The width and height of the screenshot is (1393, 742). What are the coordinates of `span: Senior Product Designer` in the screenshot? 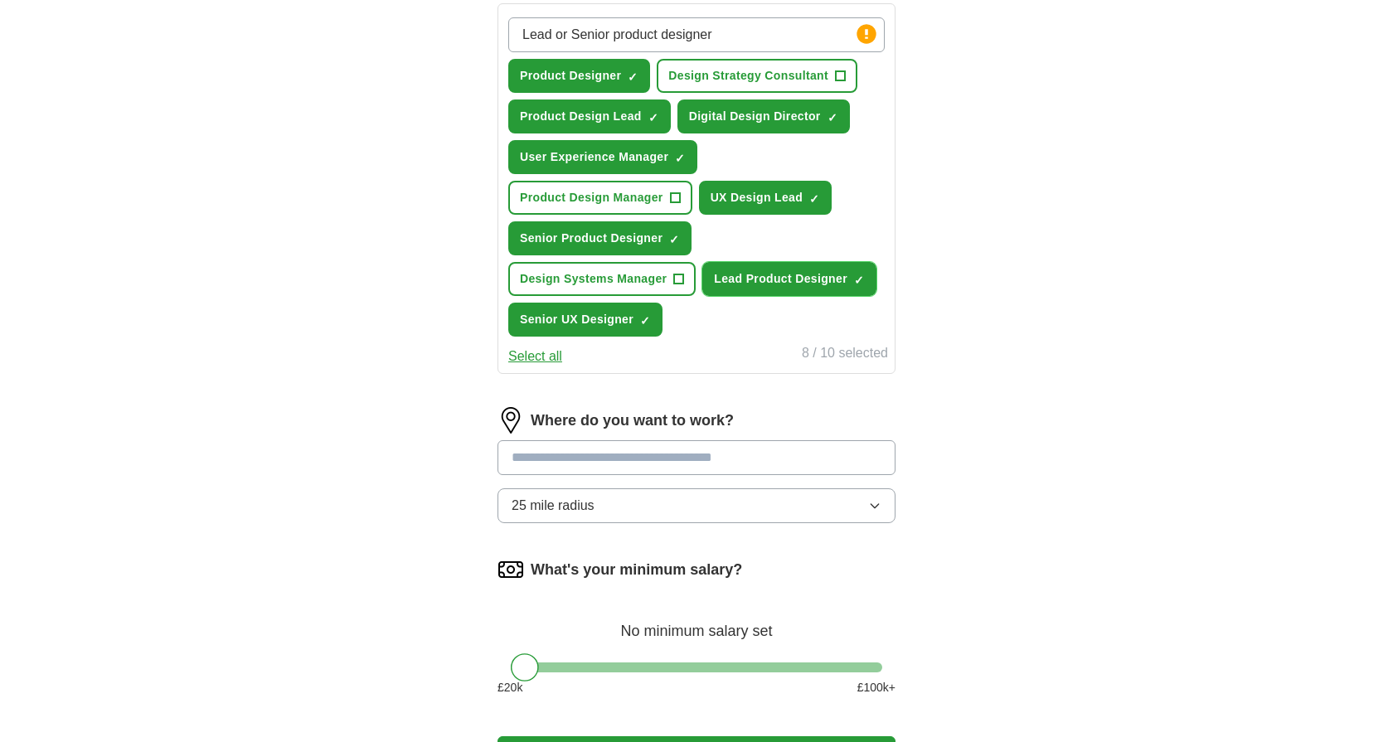 It's located at (591, 238).